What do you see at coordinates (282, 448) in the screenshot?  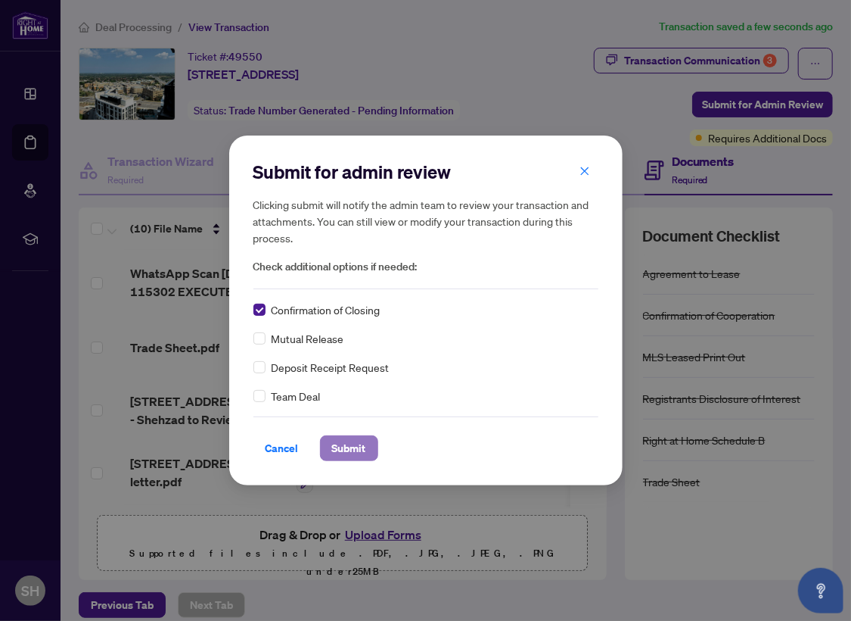 I see `button: Cancel` at bounding box center [282, 448].